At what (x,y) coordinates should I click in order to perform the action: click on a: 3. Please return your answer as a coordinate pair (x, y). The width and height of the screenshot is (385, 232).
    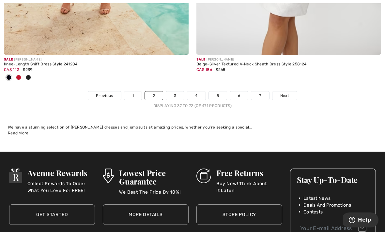
    Looking at the image, I should click on (175, 96).